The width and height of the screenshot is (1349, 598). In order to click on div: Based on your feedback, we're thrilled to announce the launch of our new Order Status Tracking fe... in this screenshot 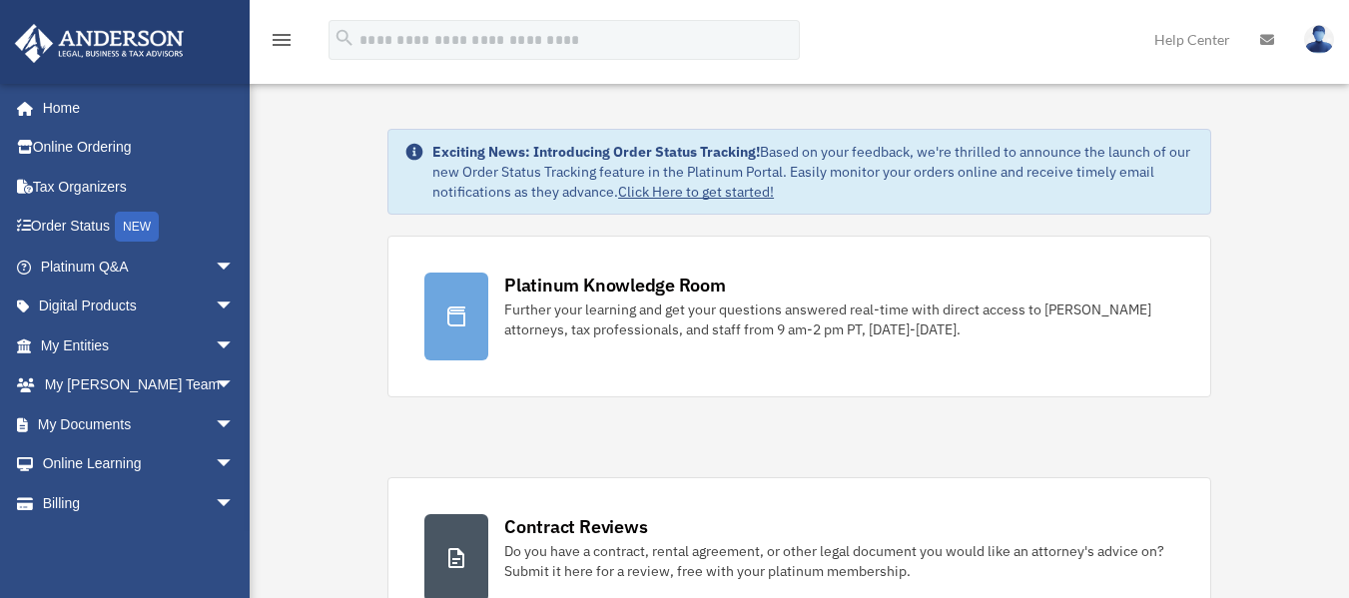, I will do `click(813, 172)`.